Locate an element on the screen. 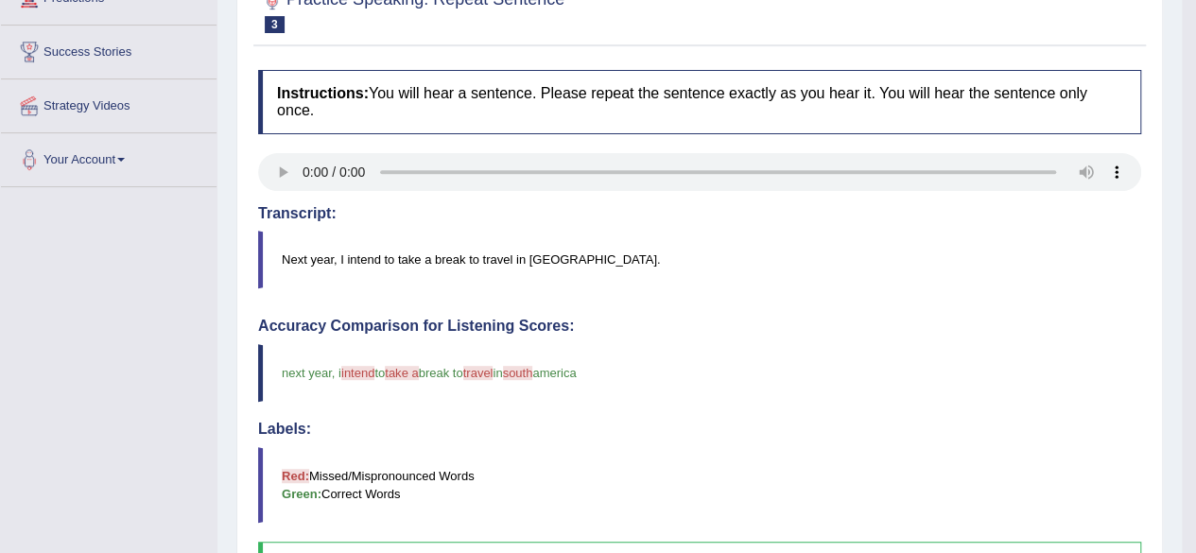 This screenshot has height=553, width=1196. span: intend is located at coordinates (357, 373).